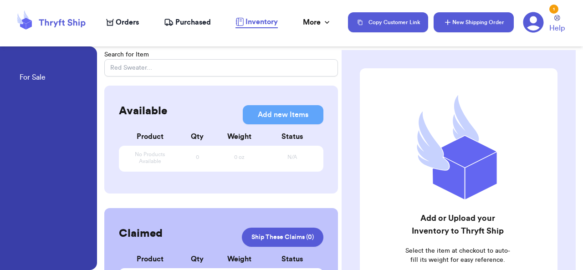 This screenshot has width=583, height=270. Describe the element at coordinates (317, 22) in the screenshot. I see `div: More` at that location.